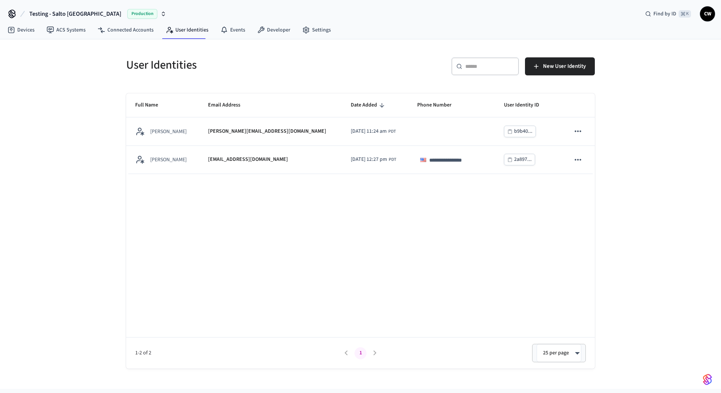 The image size is (721, 393). What do you see at coordinates (187, 30) in the screenshot?
I see `a: User Identities` at bounding box center [187, 30].